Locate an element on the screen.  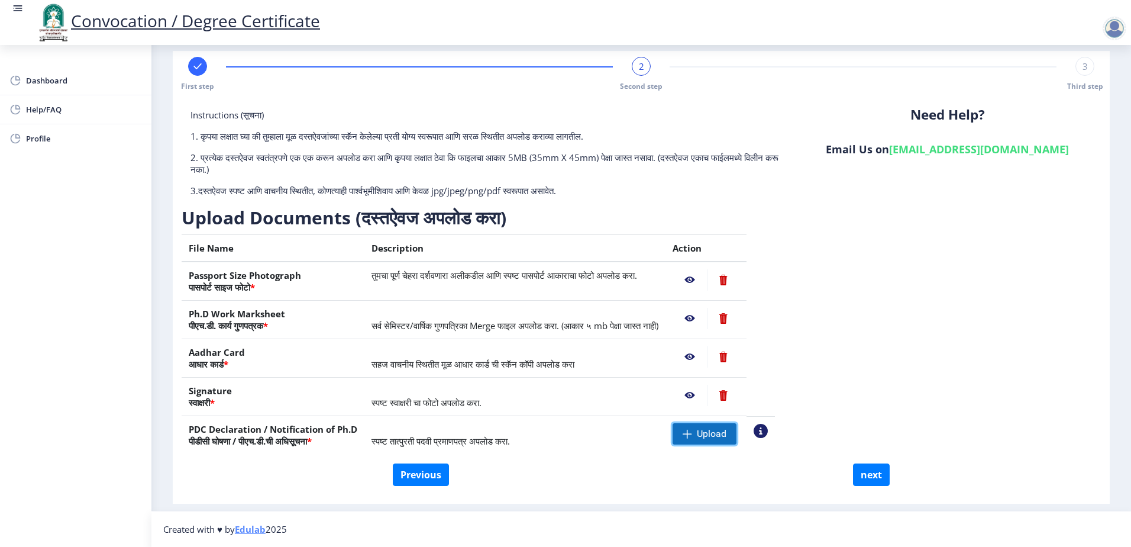
span: सर्व सेमिस्टर/वार्षिक गुणपत्रिका Merge फाइल अपलोड करा. (आकार ५ mb पेक्षा जास्त नाही) is located at coordinates (515, 325).